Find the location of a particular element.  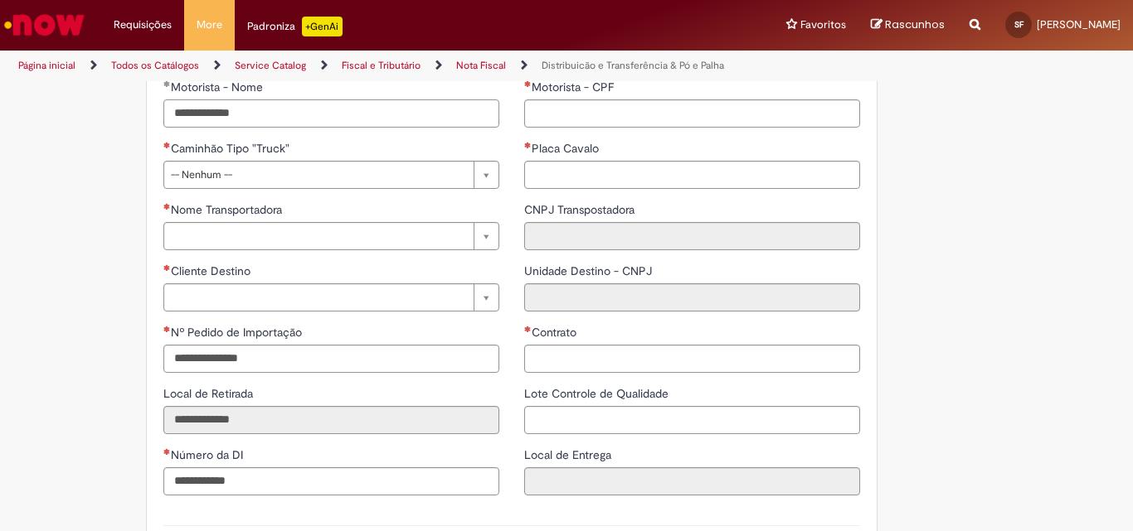

input: CNPJ Transpostadora is located at coordinates (691, 236).